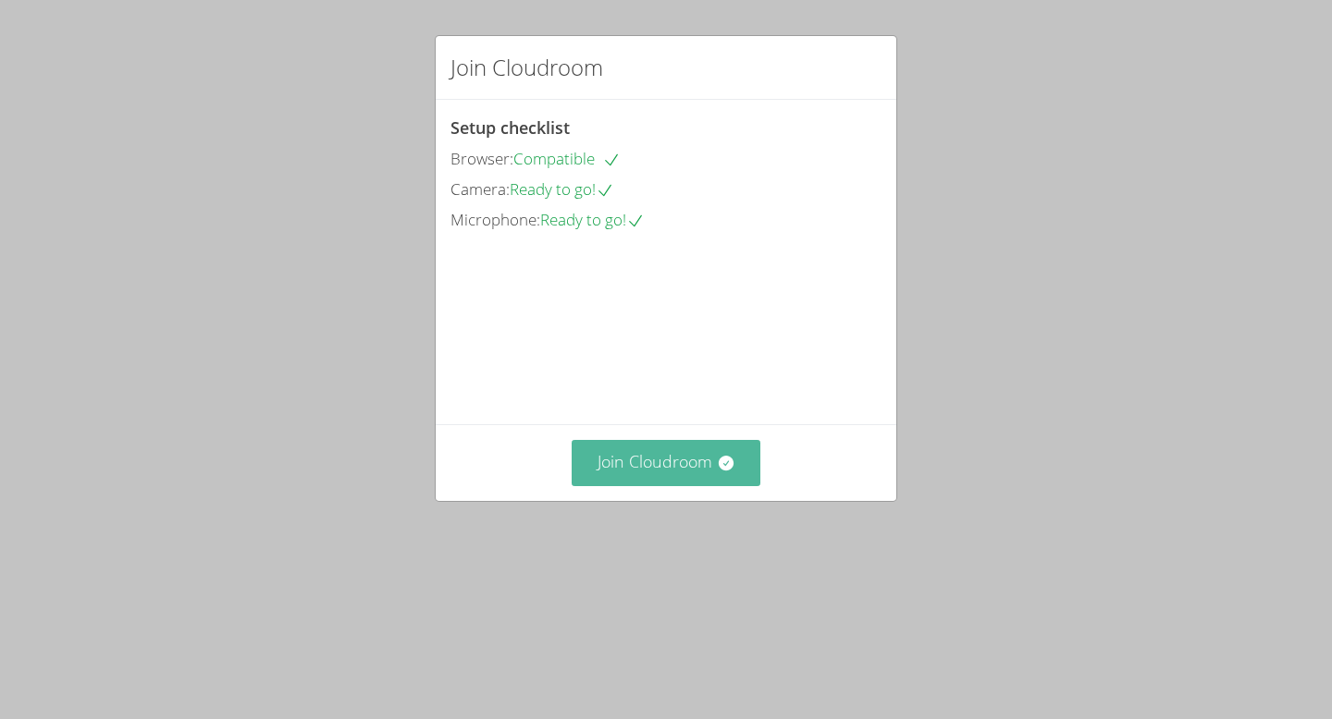 The height and width of the screenshot is (719, 1332). What do you see at coordinates (482, 158) in the screenshot?
I see `span: Browser:` at bounding box center [482, 158].